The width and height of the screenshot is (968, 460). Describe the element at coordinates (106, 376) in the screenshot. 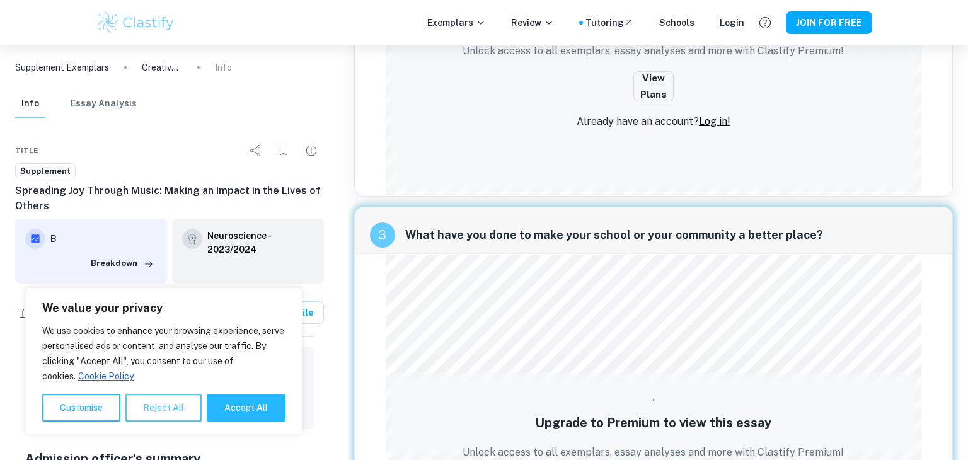

I see `a: Cookie Policy` at that location.